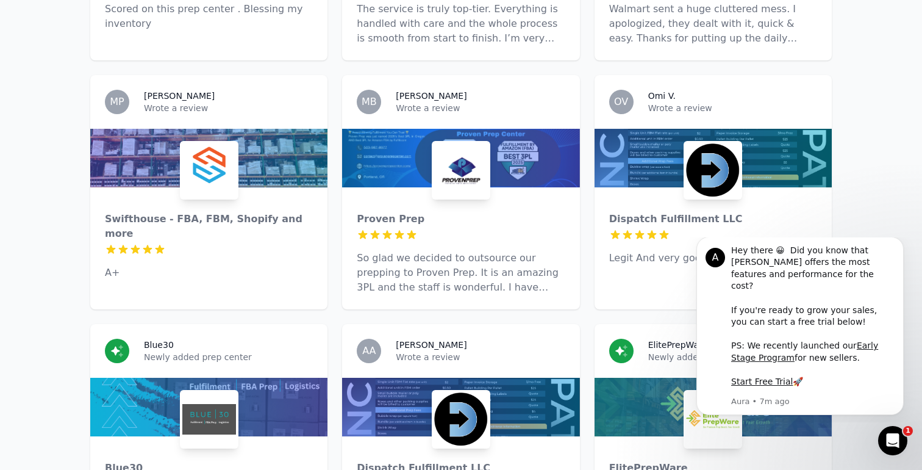 Image resolution: width=922 pixels, height=470 pixels. I want to click on a: OVOmi V.Wrote a reviewDispatch Fulfillment LLCDispatch Fulfillment LLCLegit And very good guys :)..., so click(713, 192).